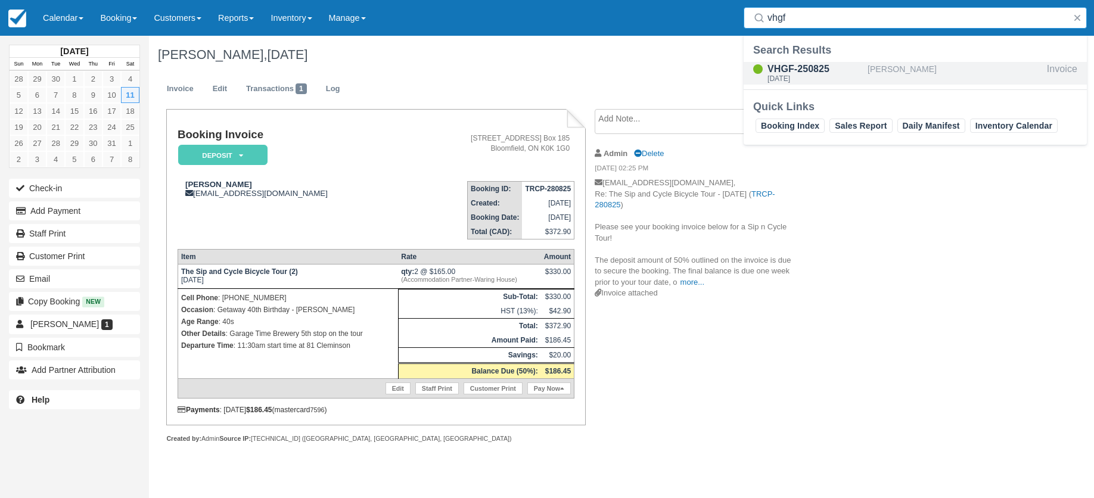 This screenshot has height=498, width=1094. What do you see at coordinates (130, 95) in the screenshot?
I see `a: 11` at bounding box center [130, 95].